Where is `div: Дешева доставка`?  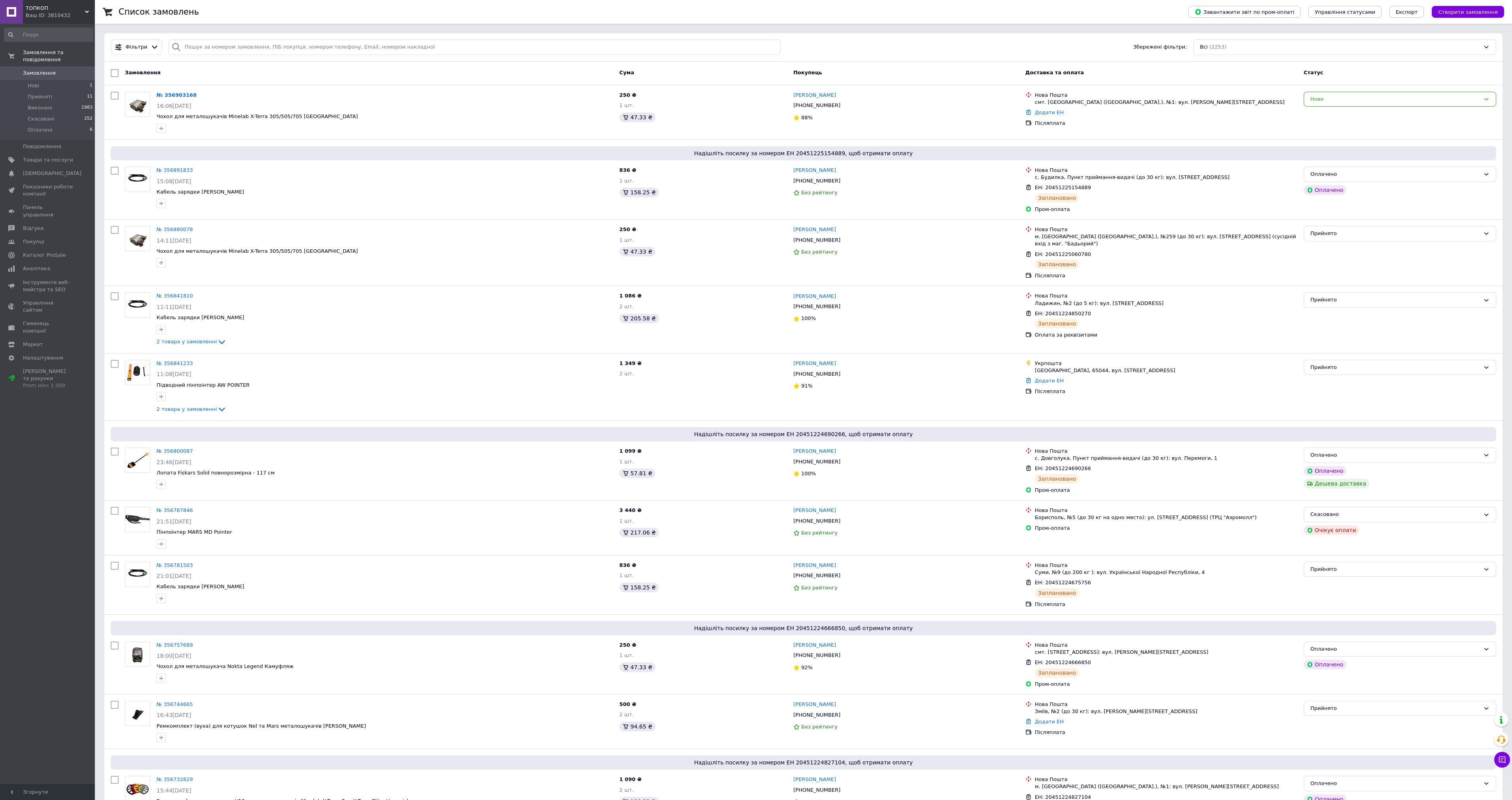
div: Дешева доставка is located at coordinates (1336, 483).